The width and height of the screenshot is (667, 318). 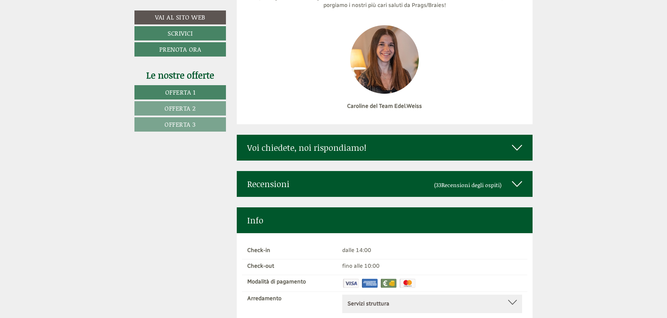 I want to click on span: Offerta 2, so click(x=180, y=108).